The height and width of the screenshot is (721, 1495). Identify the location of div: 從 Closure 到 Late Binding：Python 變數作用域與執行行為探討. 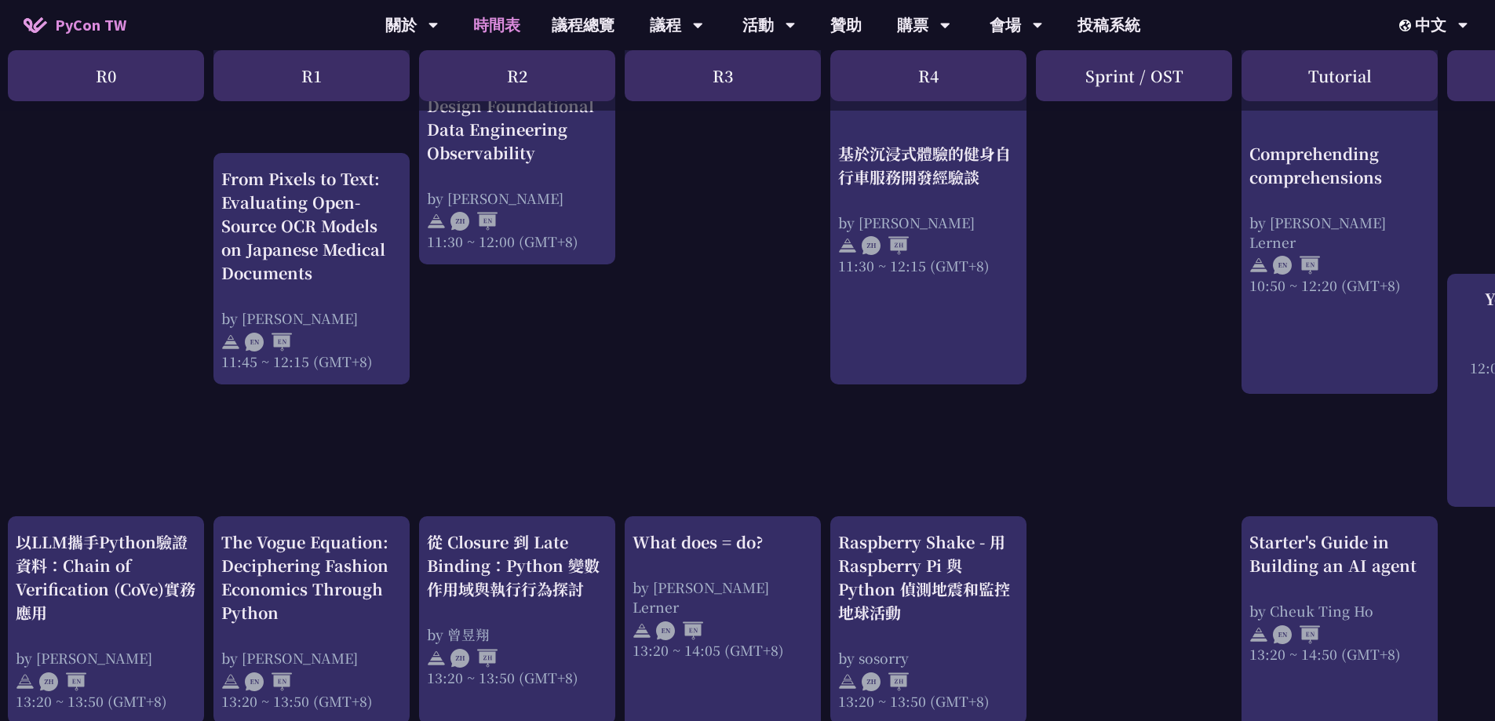
(517, 566).